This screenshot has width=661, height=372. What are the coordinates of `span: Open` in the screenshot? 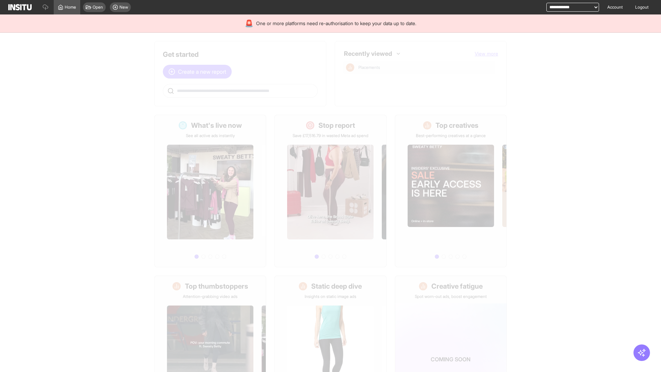 It's located at (98, 7).